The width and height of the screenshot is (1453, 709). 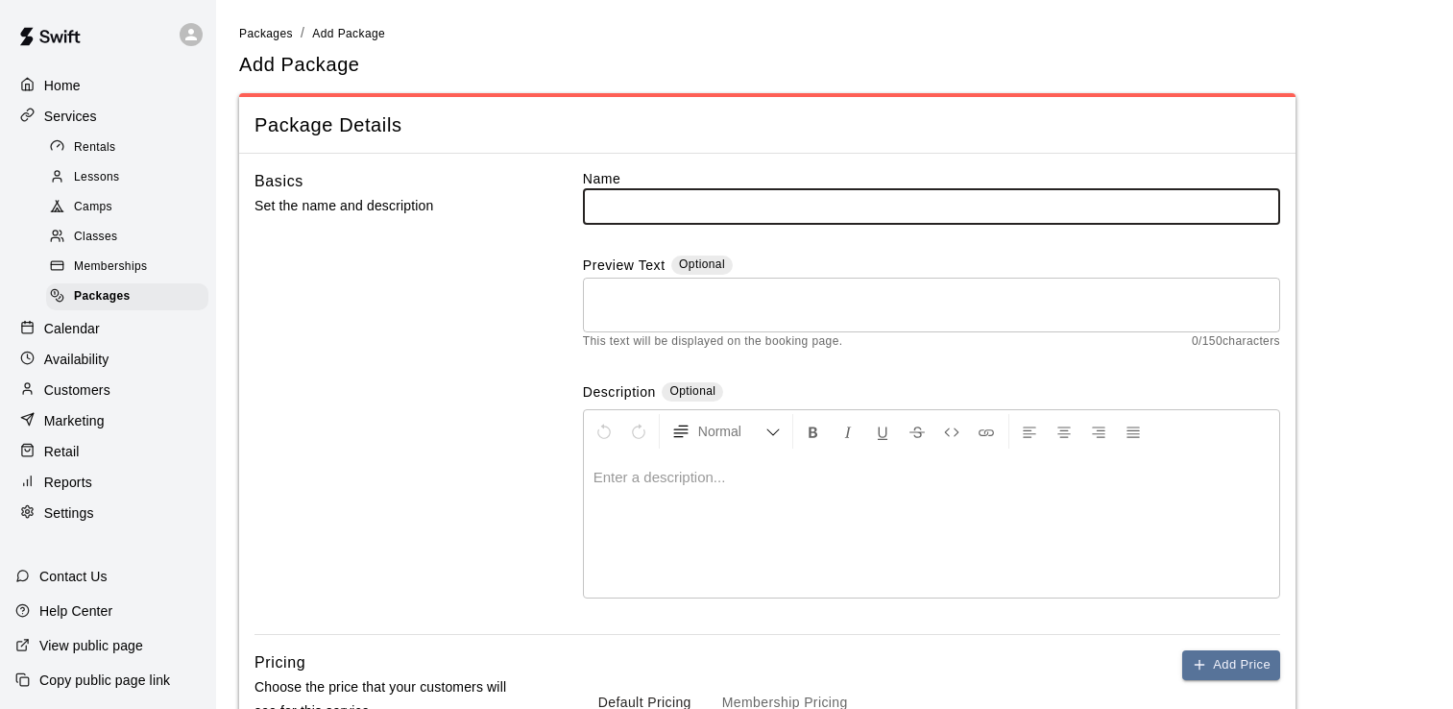 I want to click on p: Customers, so click(x=77, y=390).